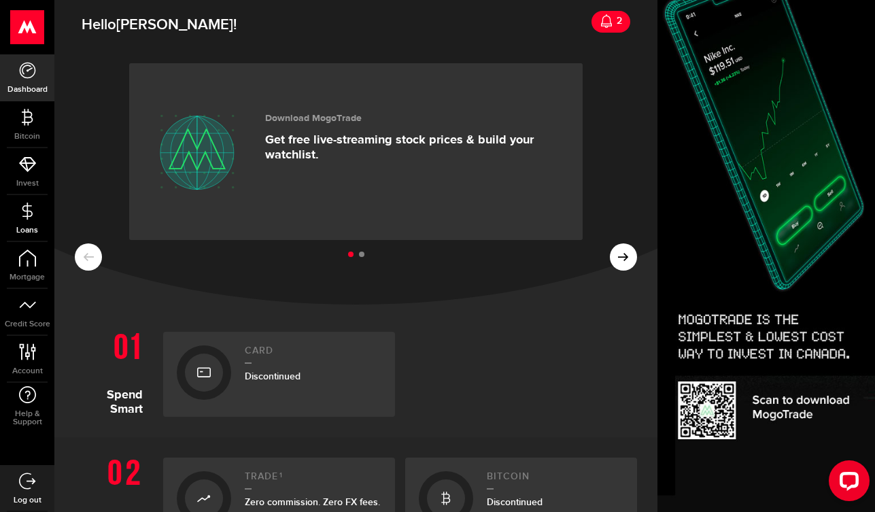 This screenshot has height=512, width=875. I want to click on h1: Spend Smart, so click(114, 371).